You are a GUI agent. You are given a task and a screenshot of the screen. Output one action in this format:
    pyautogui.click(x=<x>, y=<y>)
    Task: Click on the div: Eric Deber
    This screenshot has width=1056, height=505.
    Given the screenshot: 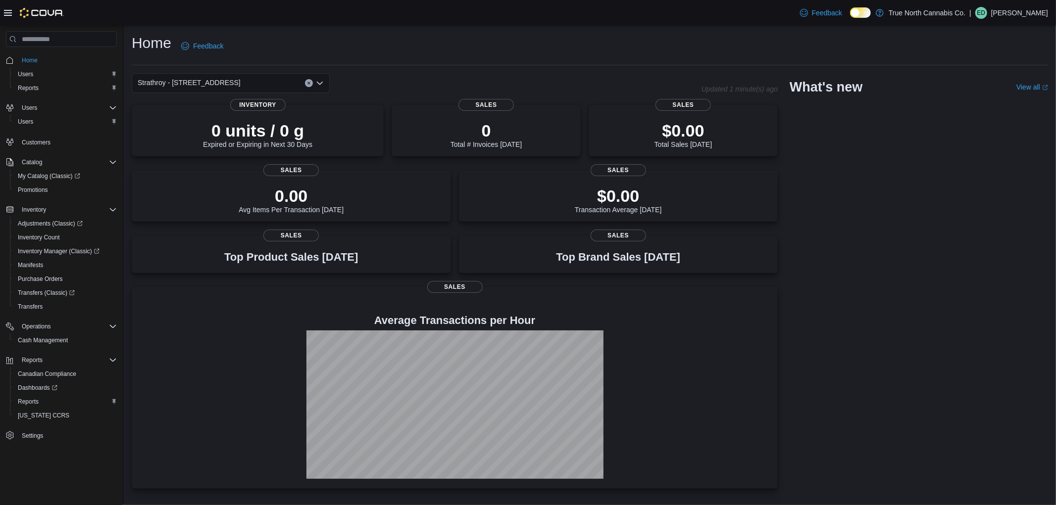 What is the action you would take?
    pyautogui.click(x=981, y=13)
    